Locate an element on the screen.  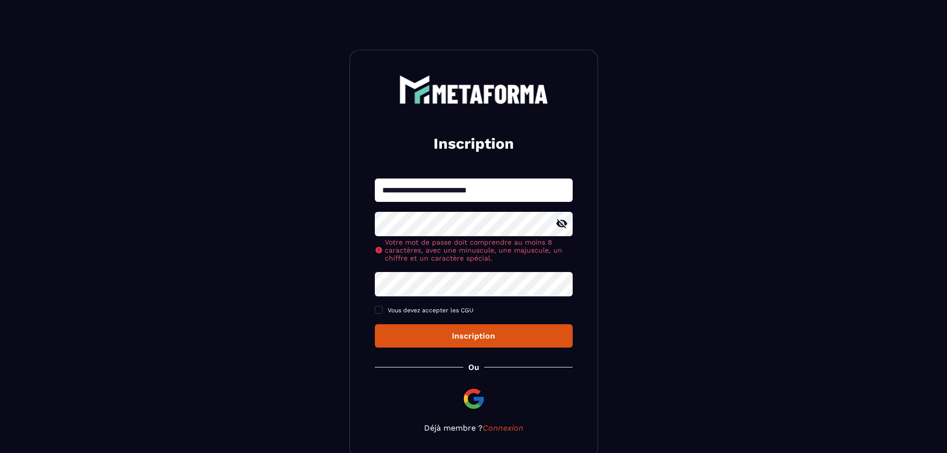
span: Votre mot de passe doit comprendre au moins 8 caractères, avec une minuscule, une majuscule, un c... is located at coordinates (479, 250).